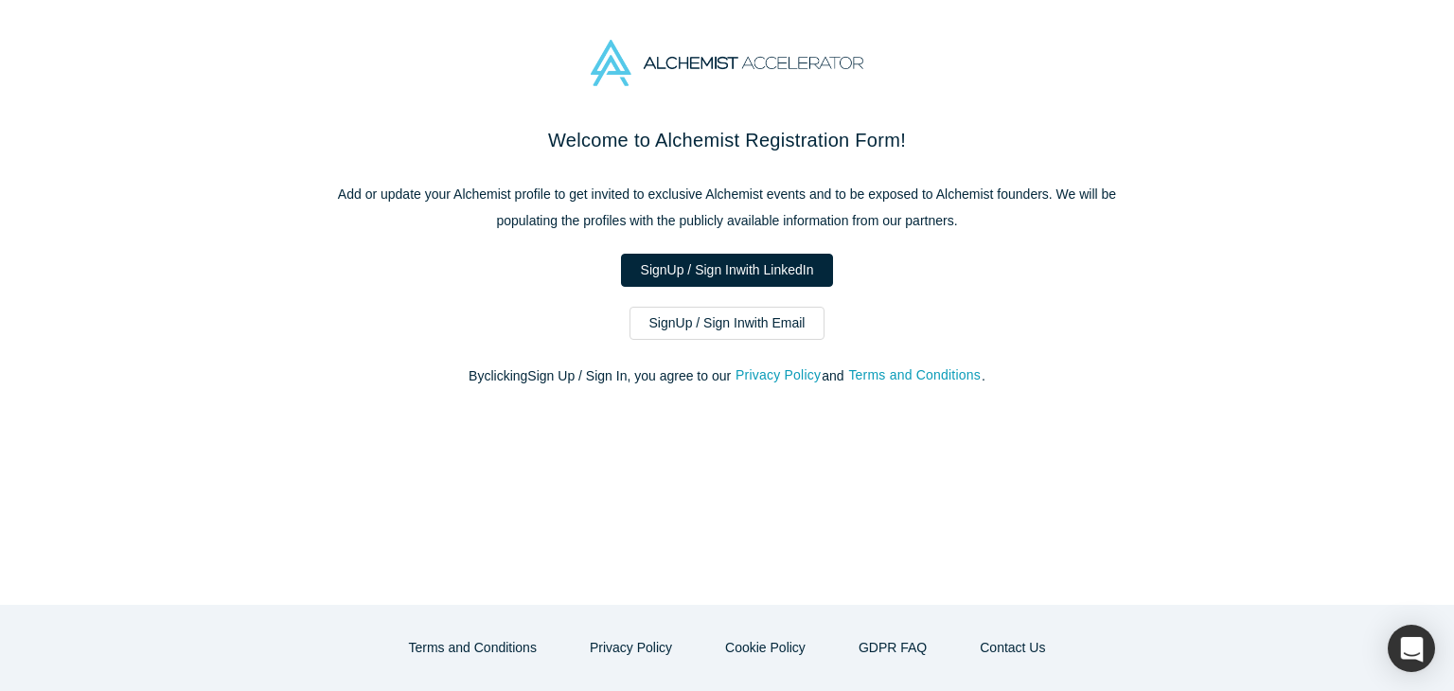 The image size is (1454, 691). Describe the element at coordinates (727, 62) in the screenshot. I see `img: Alchemist Accelerator Logo` at that location.